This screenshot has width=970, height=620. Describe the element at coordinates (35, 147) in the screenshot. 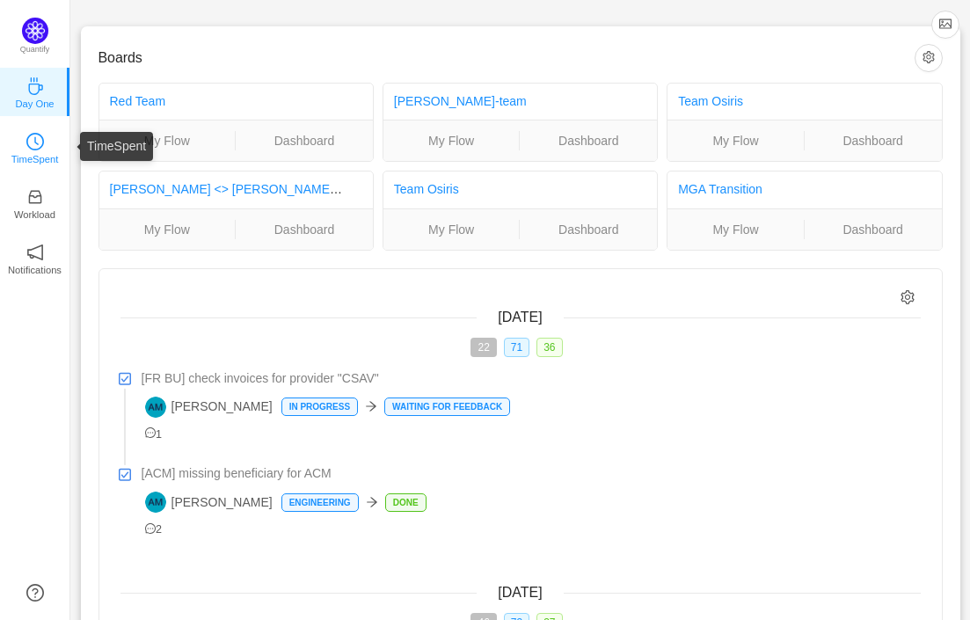

I see `a: icon: clock-circleTimeSpent` at that location.